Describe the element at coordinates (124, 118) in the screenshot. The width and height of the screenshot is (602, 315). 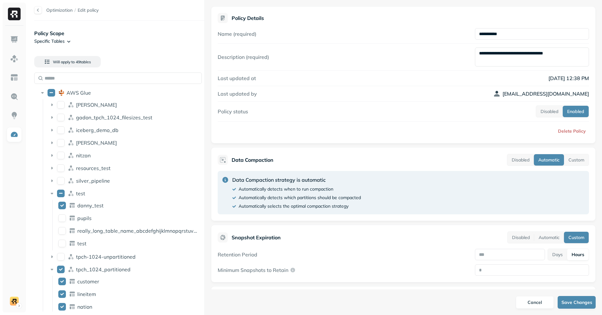
I see `div: gadon_tpch_1024_filesizes_testgadon_tpch_1024_filesizes_test` at that location.